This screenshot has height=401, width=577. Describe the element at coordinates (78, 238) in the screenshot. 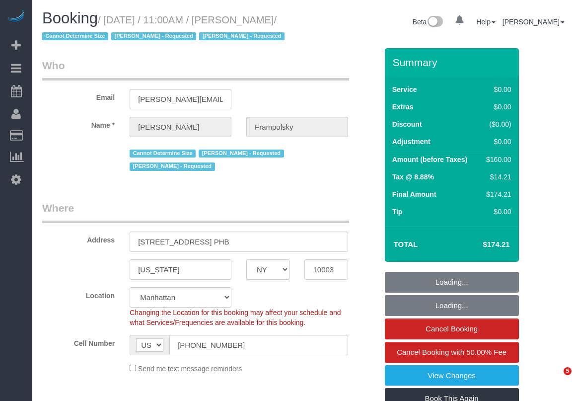

I see `label: Address` at that location.